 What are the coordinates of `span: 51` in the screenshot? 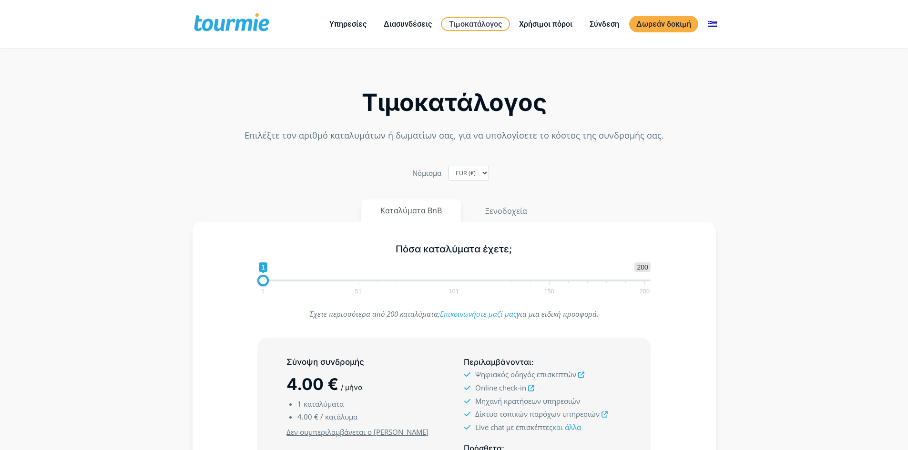 It's located at (358, 291).